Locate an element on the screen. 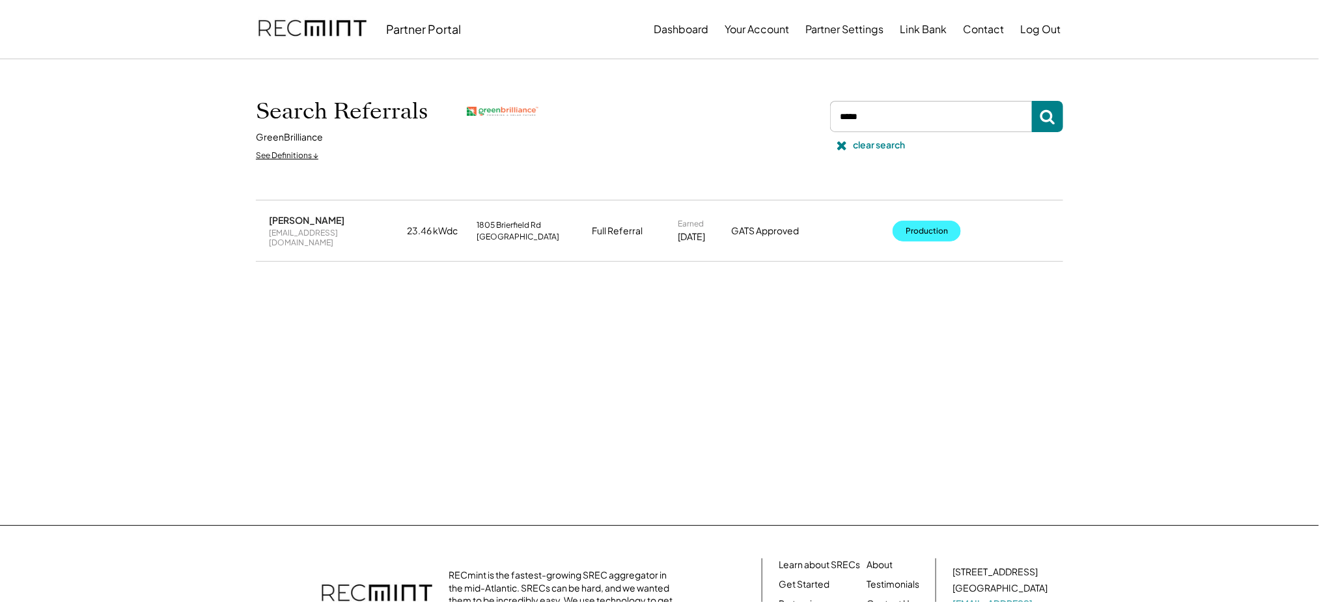  div: Domain Overview is located at coordinates (83, 81).